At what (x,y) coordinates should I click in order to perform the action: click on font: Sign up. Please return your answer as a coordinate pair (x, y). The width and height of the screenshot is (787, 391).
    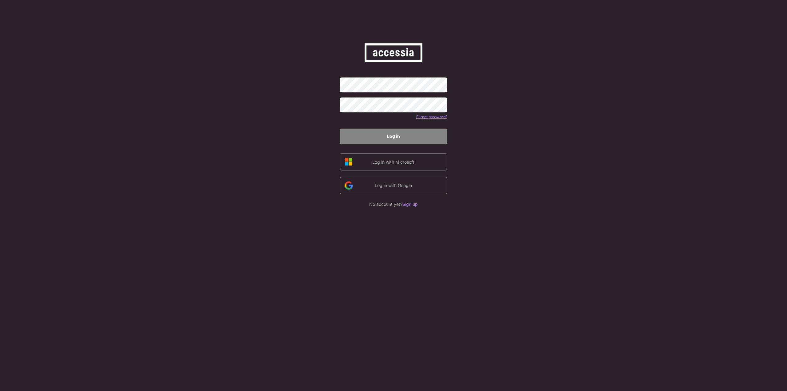
    Looking at the image, I should click on (410, 204).